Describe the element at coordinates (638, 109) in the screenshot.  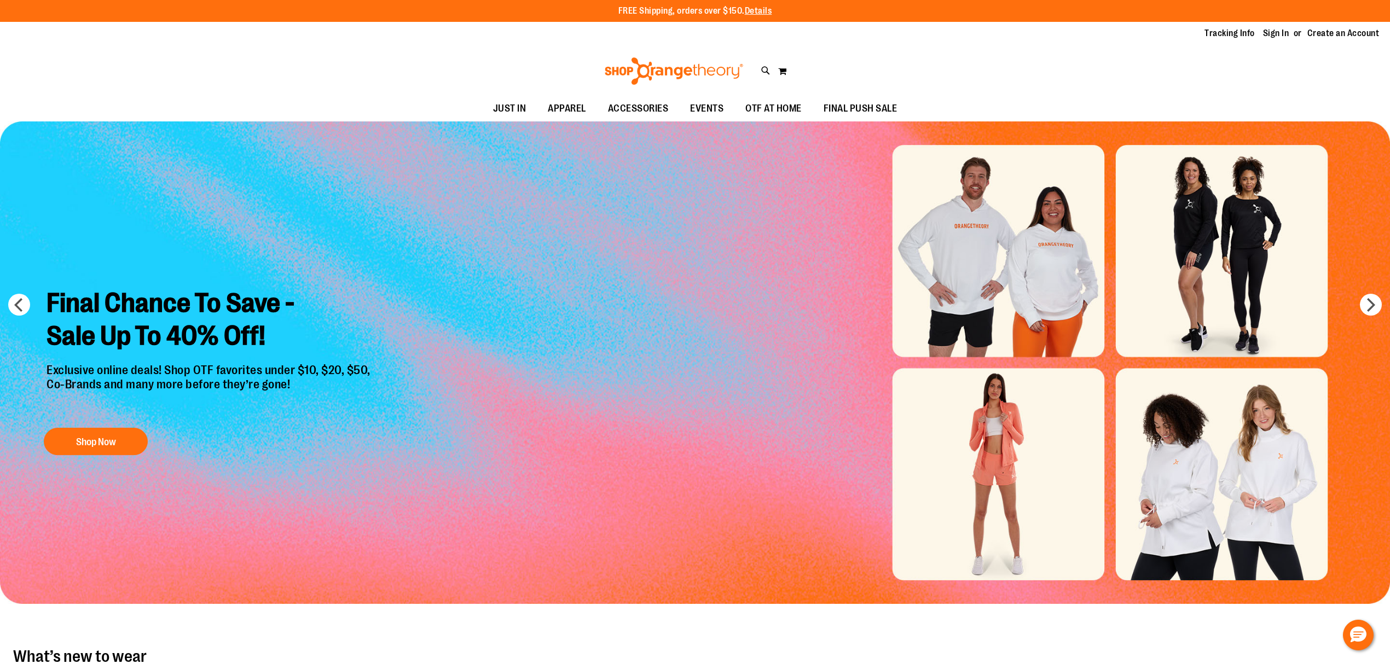
I see `a: ACCESSORIES` at that location.